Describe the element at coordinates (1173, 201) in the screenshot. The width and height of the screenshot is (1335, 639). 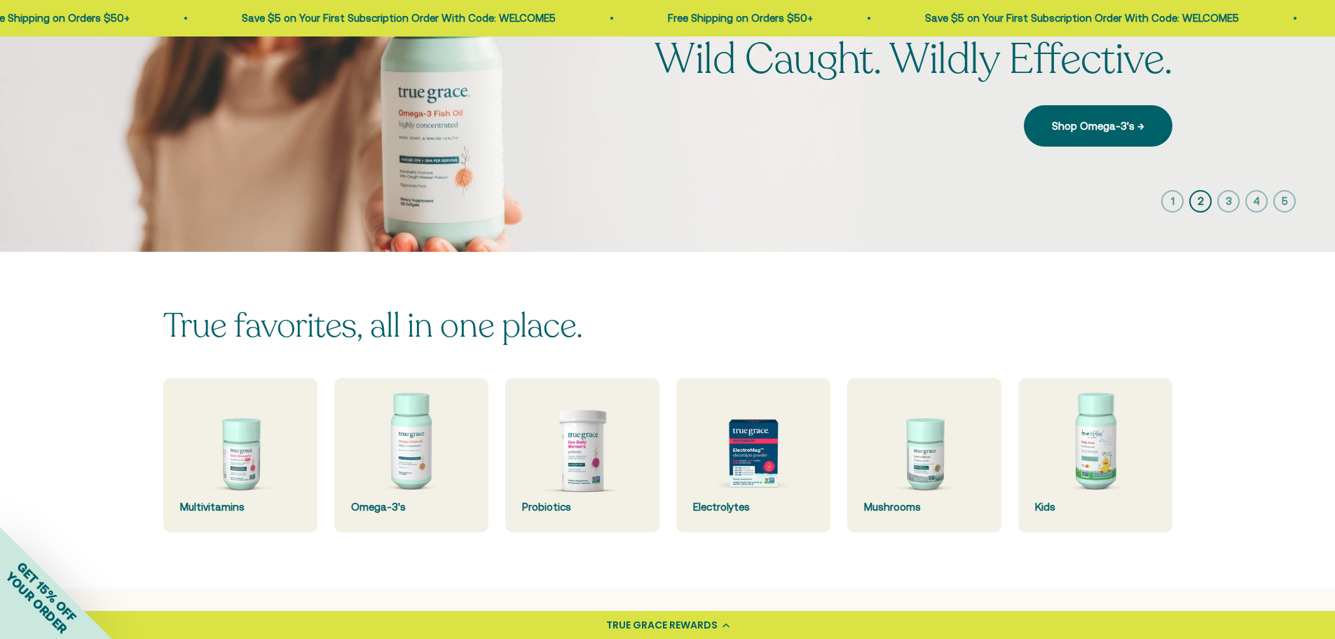
I see `button: 1` at that location.